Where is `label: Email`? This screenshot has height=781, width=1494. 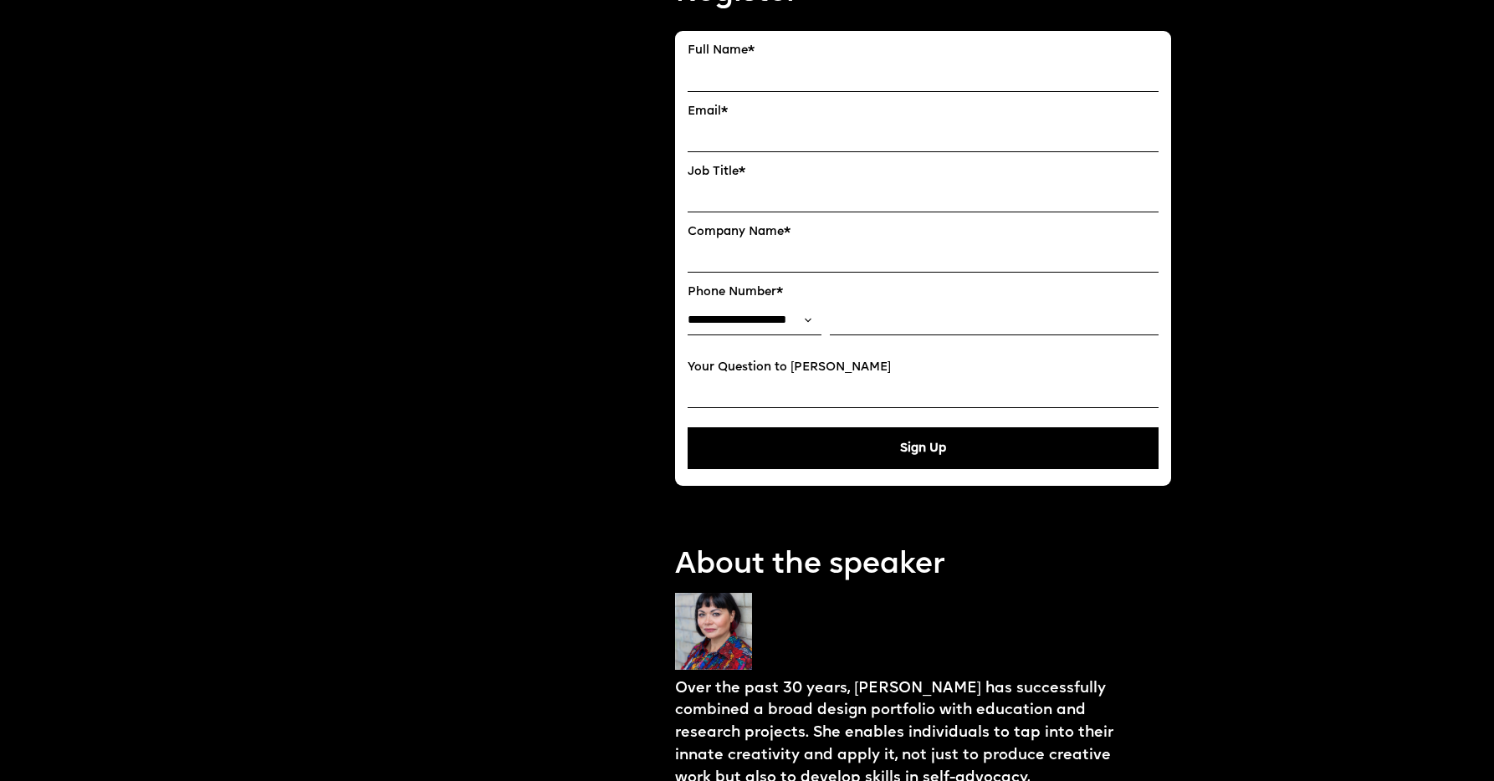 label: Email is located at coordinates (922, 111).